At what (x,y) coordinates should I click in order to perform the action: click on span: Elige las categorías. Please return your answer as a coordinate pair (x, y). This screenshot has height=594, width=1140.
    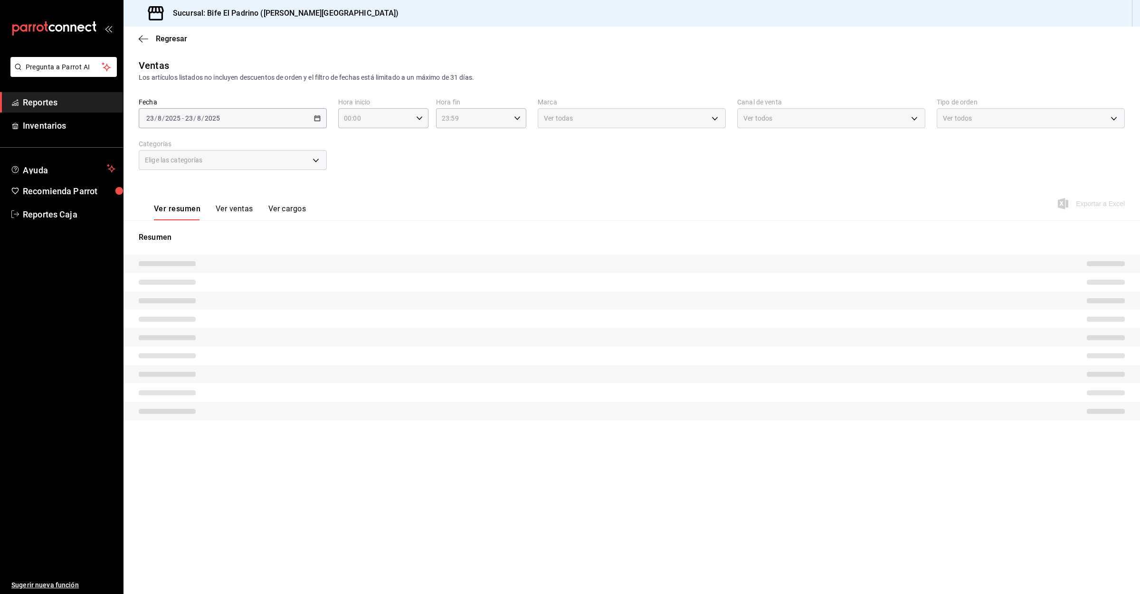
    Looking at the image, I should click on (174, 160).